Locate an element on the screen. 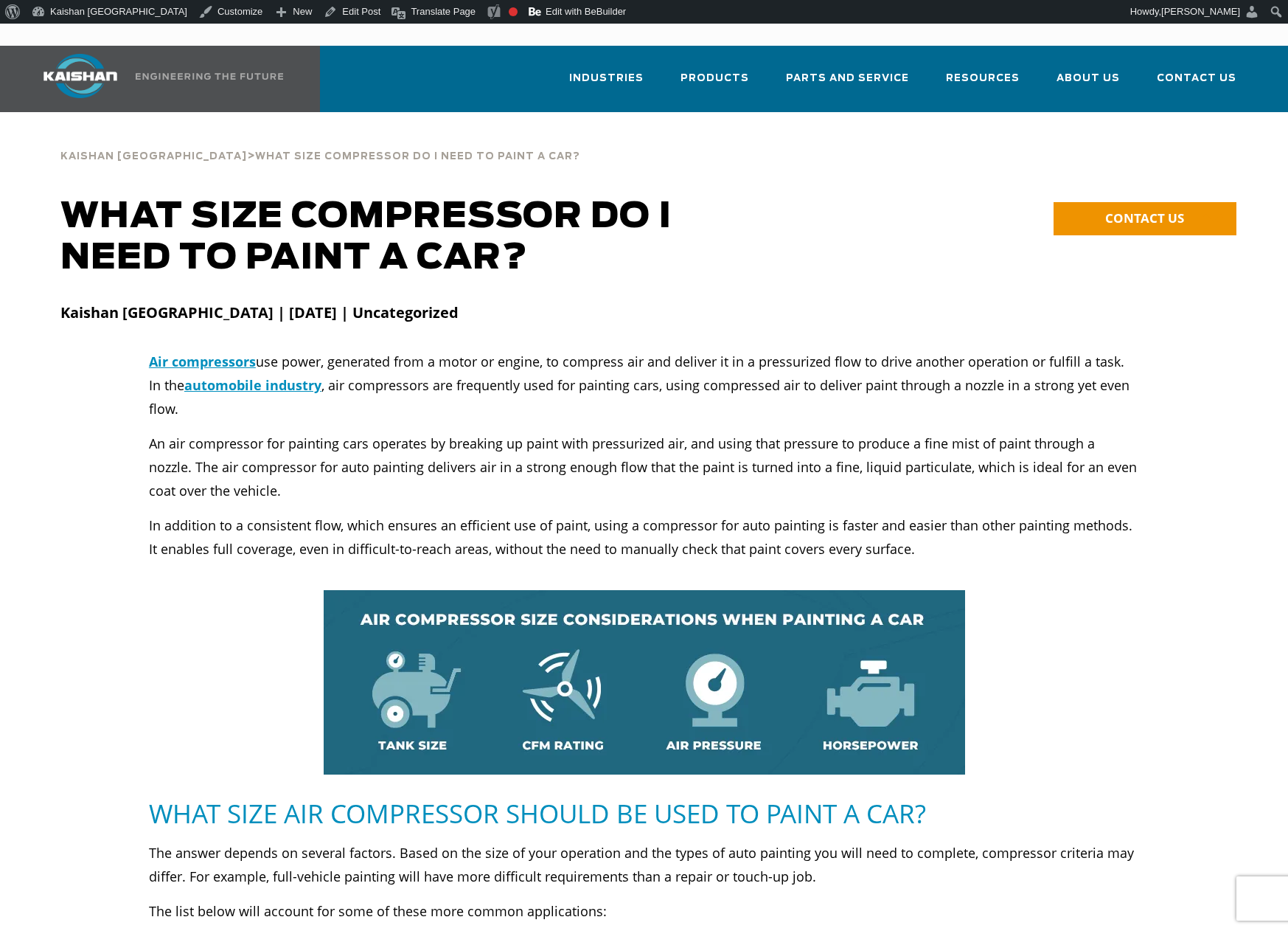 This screenshot has width=1288, height=931. a: Parts and Service is located at coordinates (847, 84).